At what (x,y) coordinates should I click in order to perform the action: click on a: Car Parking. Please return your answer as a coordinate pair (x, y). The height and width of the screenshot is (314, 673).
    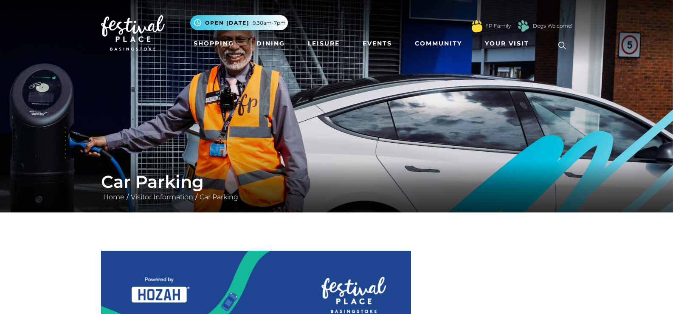
    Looking at the image, I should click on (219, 196).